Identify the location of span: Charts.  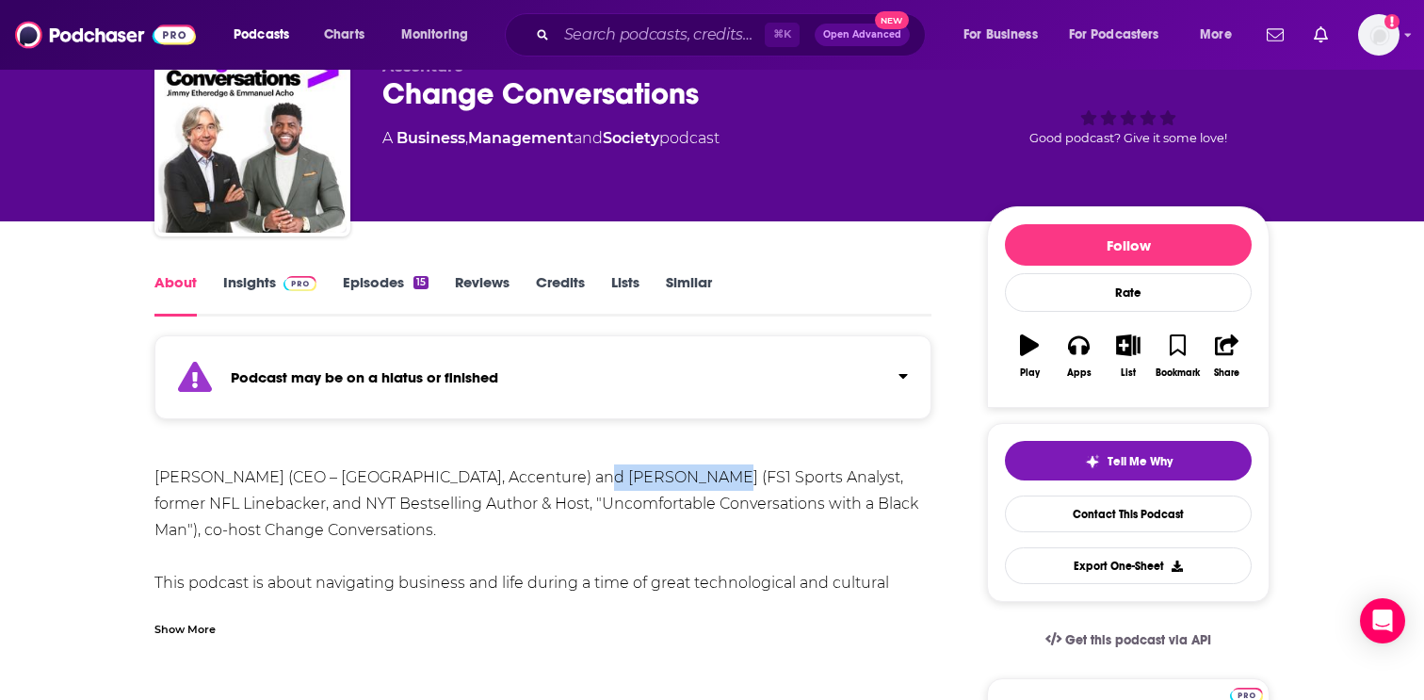
(344, 35).